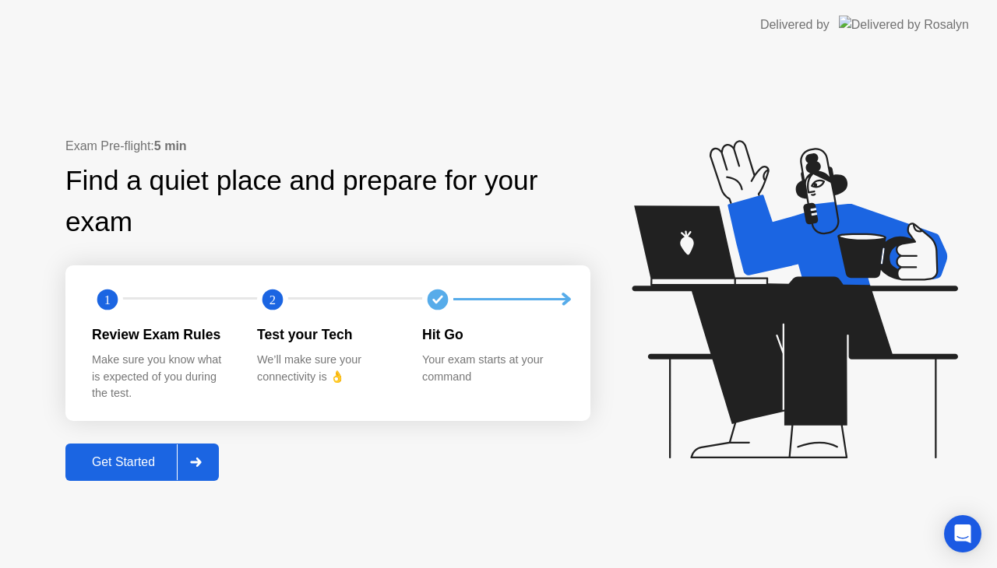 This screenshot has height=568, width=997. Describe the element at coordinates (492, 368) in the screenshot. I see `div: Your exam starts at your command` at that location.